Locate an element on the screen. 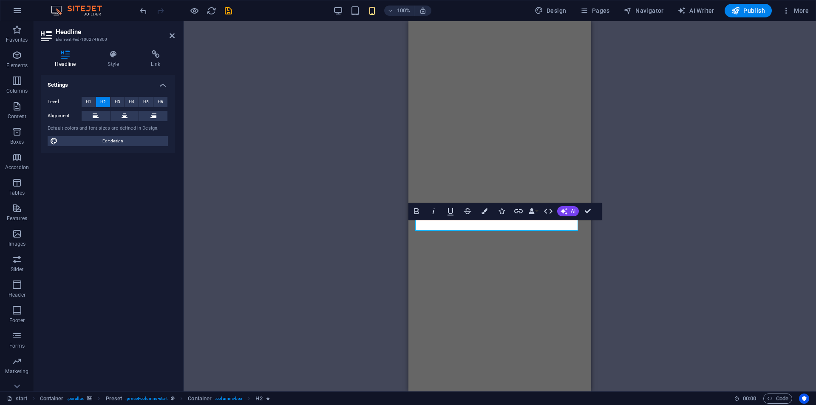 Image resolution: width=816 pixels, height=405 pixels. span: Pages is located at coordinates (595, 11).